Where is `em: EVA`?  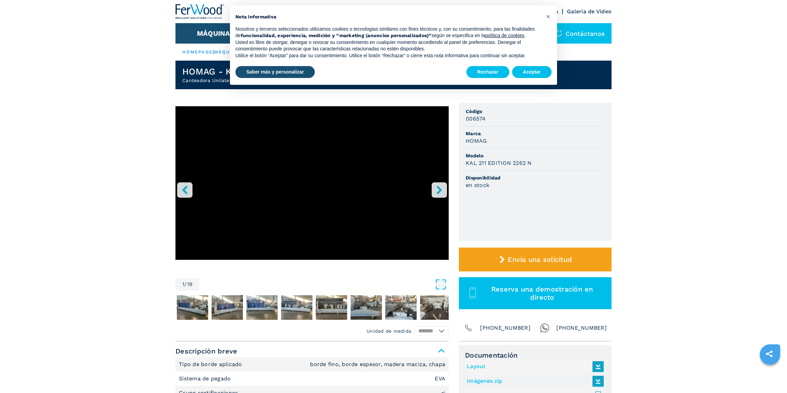 em: EVA is located at coordinates (440, 379).